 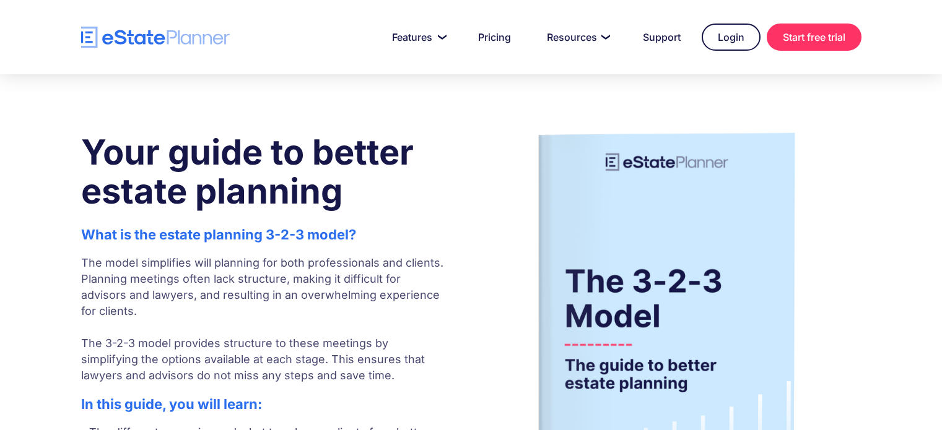 What do you see at coordinates (247, 172) in the screenshot?
I see `strong: Your guide to better estate planning` at bounding box center [247, 172].